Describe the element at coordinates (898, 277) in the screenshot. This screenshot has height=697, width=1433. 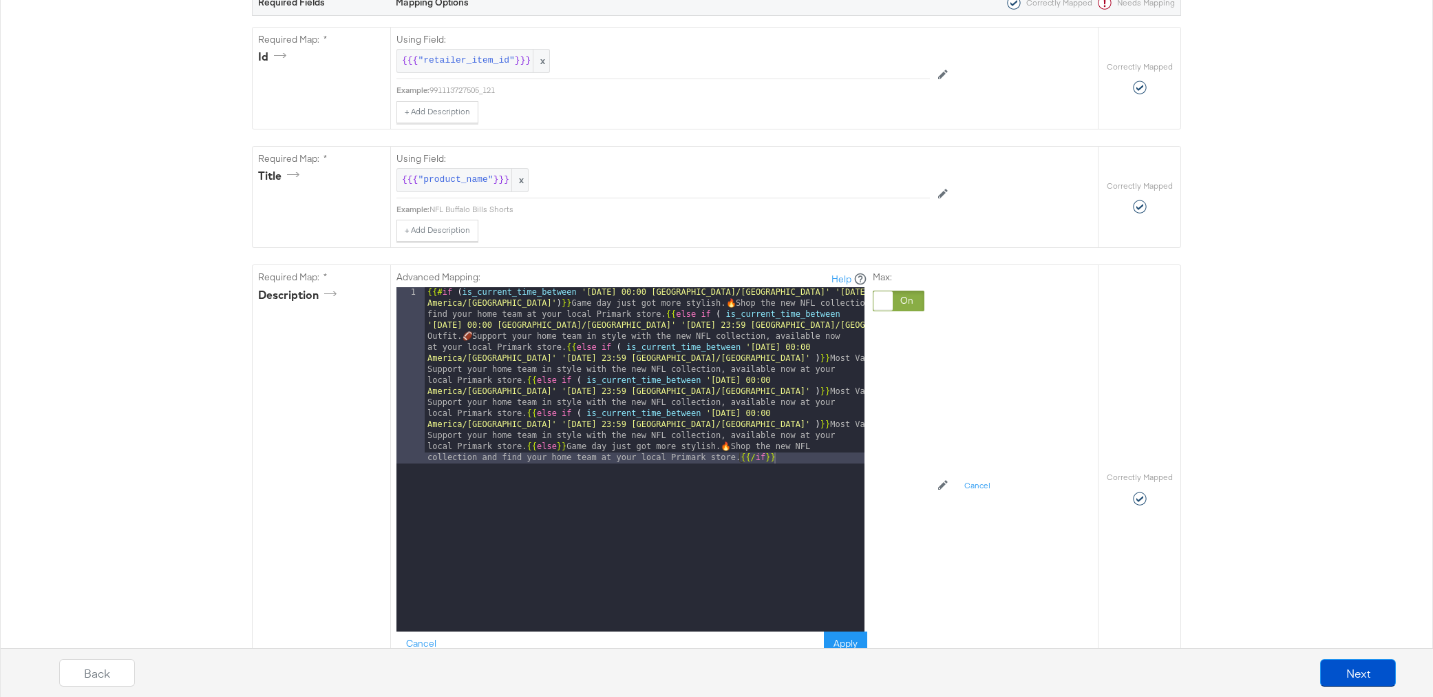
I see `label: Max:` at that location.